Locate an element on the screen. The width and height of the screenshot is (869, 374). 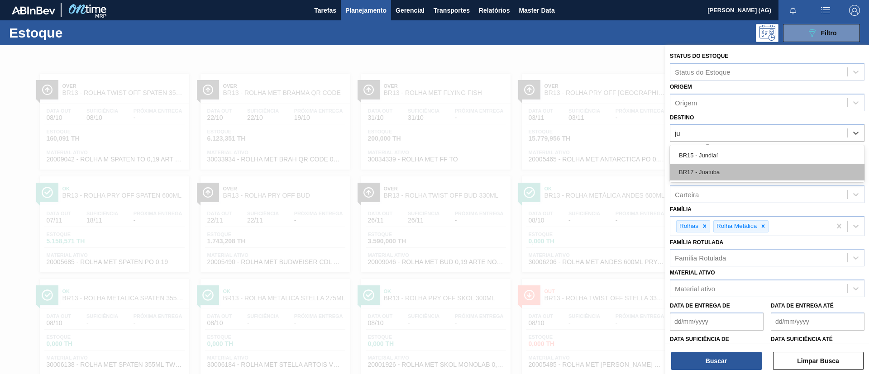
span: Gerencial is located at coordinates (410, 10).